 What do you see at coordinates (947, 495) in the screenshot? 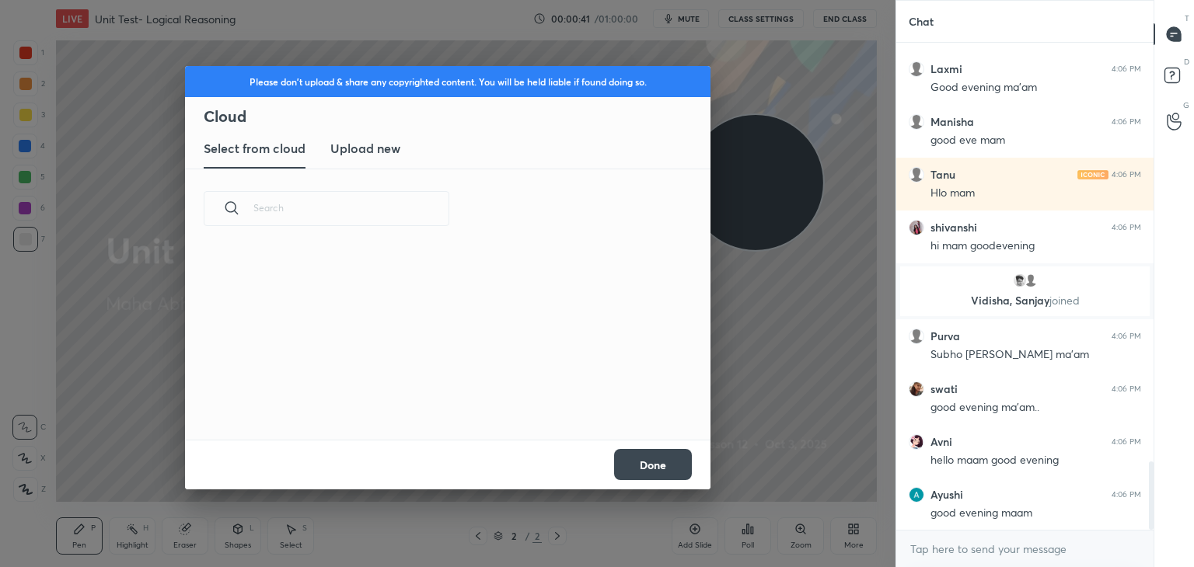
I see `h6: Ayushi` at bounding box center [947, 495].